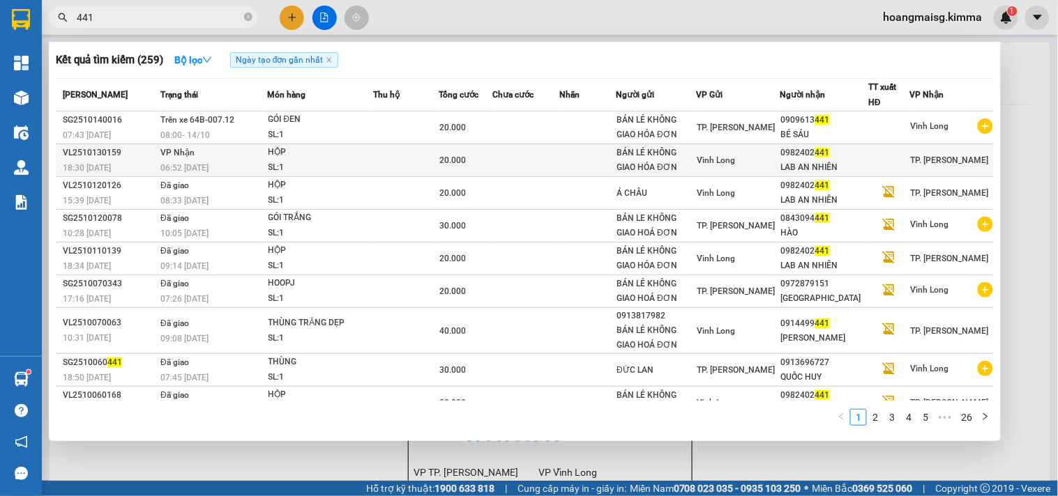 The height and width of the screenshot is (496, 1058). I want to click on a: 3, so click(892, 418).